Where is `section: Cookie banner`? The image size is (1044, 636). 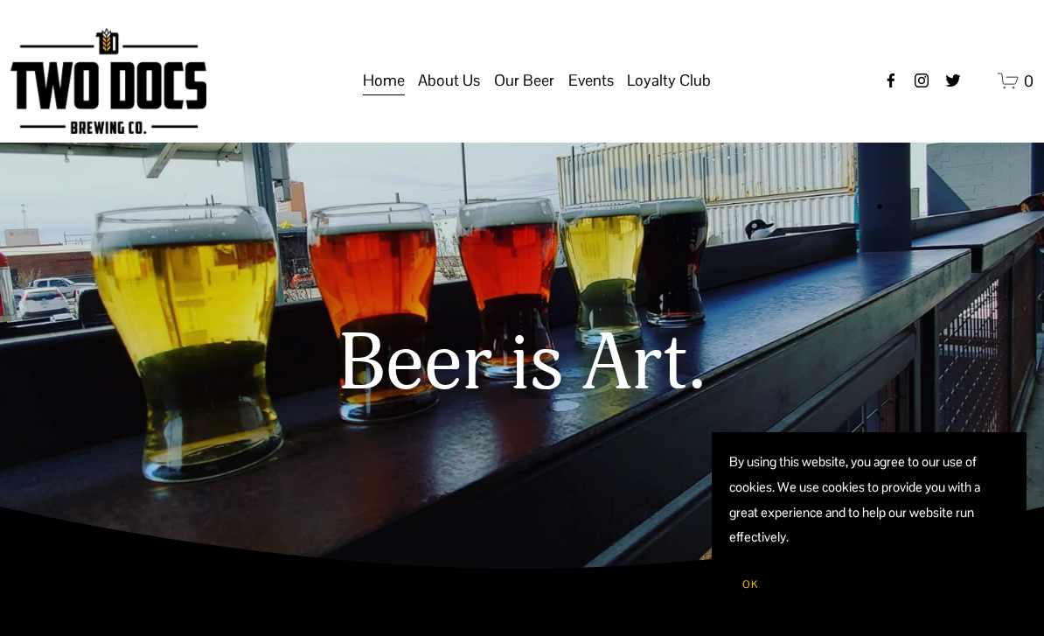 section: Cookie banner is located at coordinates (869, 525).